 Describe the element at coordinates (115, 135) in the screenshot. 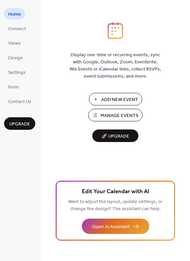

I see `button: 🚀 Upgrade` at that location.